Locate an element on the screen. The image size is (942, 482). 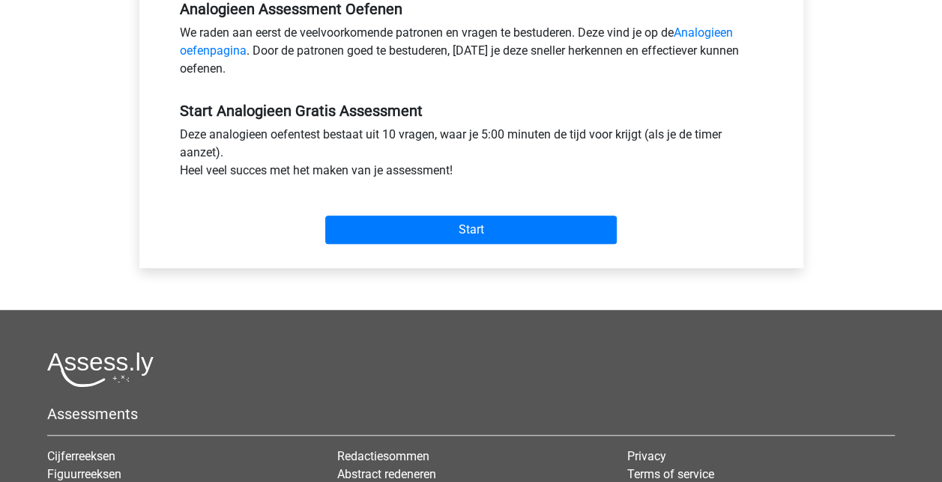
input: Start is located at coordinates (470, 230).